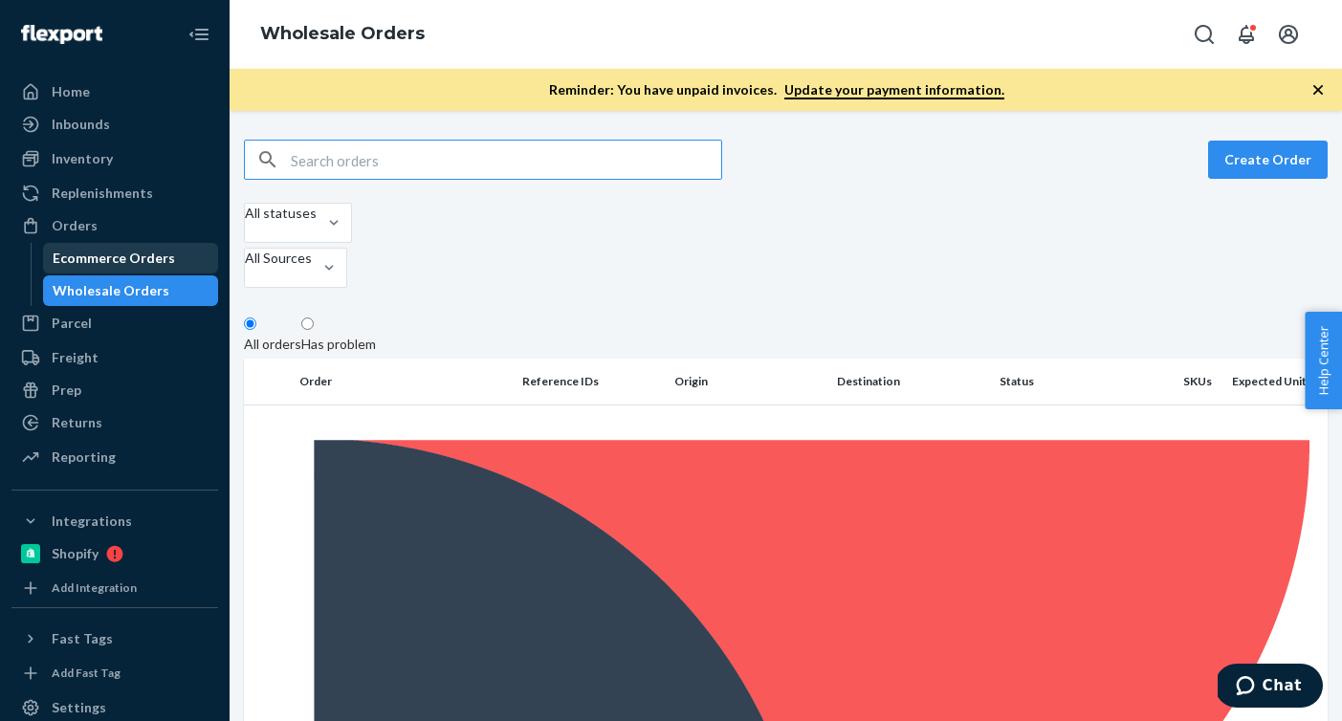 The image size is (1342, 721). What do you see at coordinates (1289, 34) in the screenshot?
I see `button: Open account menu` at bounding box center [1289, 34].